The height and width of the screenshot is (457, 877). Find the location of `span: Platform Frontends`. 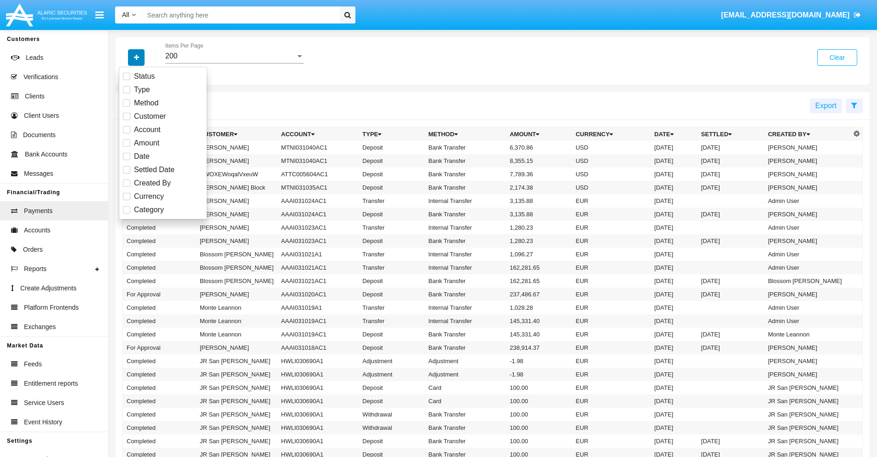

span: Platform Frontends is located at coordinates (51, 307).